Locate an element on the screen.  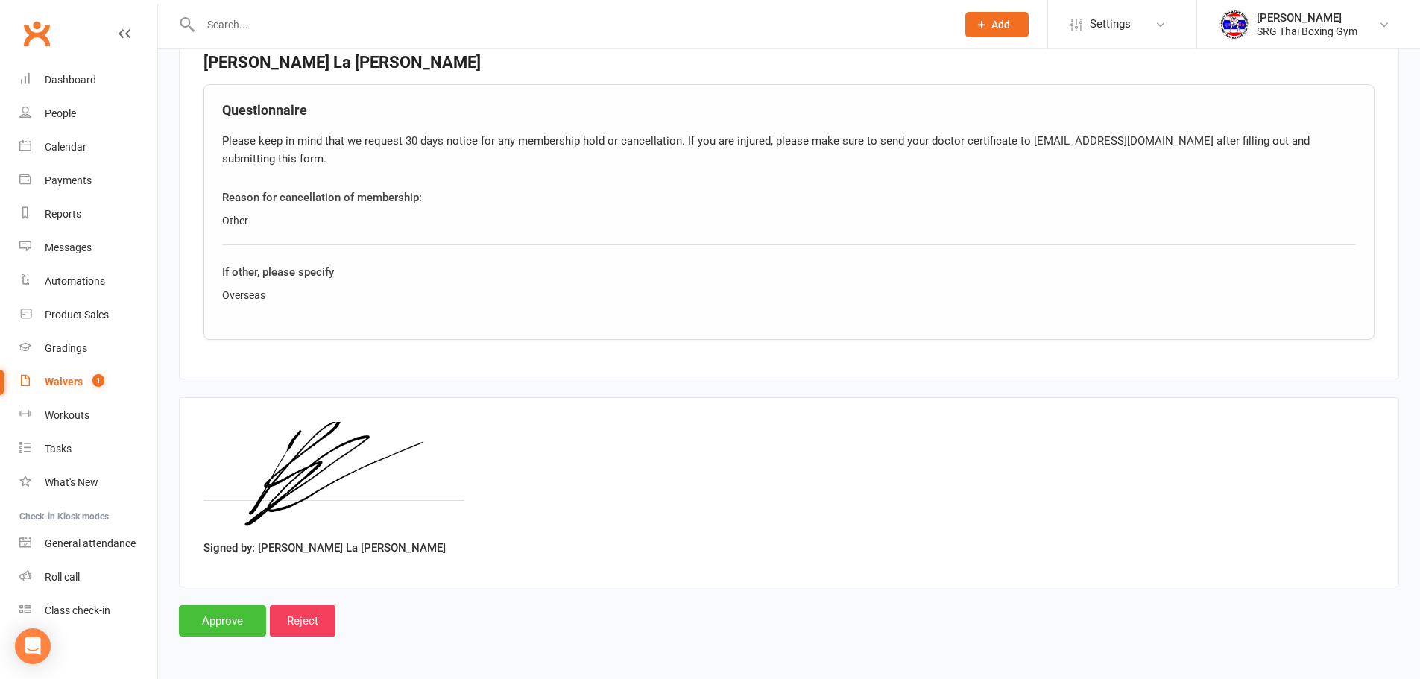
div: Waivers is located at coordinates (63, 382).